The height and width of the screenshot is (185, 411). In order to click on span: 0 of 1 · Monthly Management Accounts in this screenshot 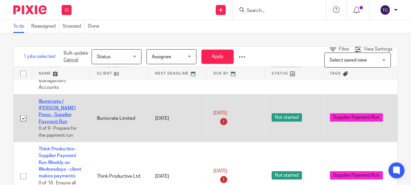, I will do `click(54, 80)`.